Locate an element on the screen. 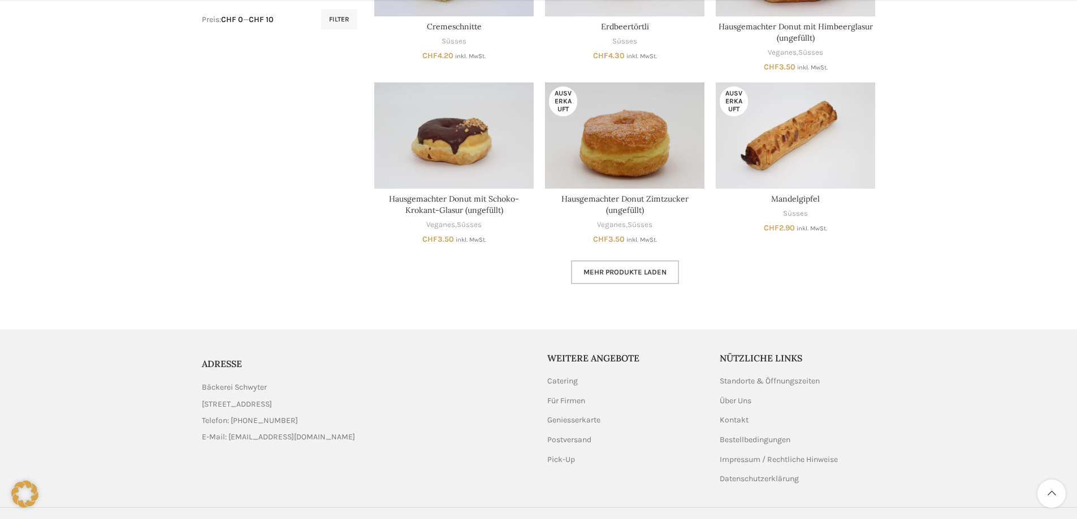 The image size is (1077, 519). a: Kontakt is located at coordinates (734, 421).